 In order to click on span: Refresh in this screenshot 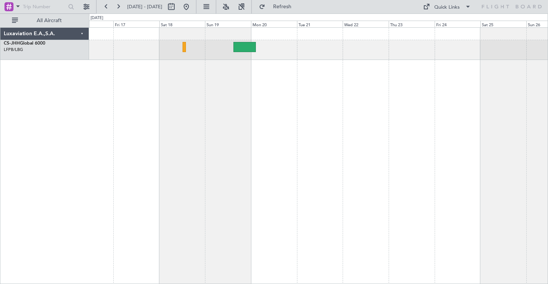, I will do `click(282, 7)`.